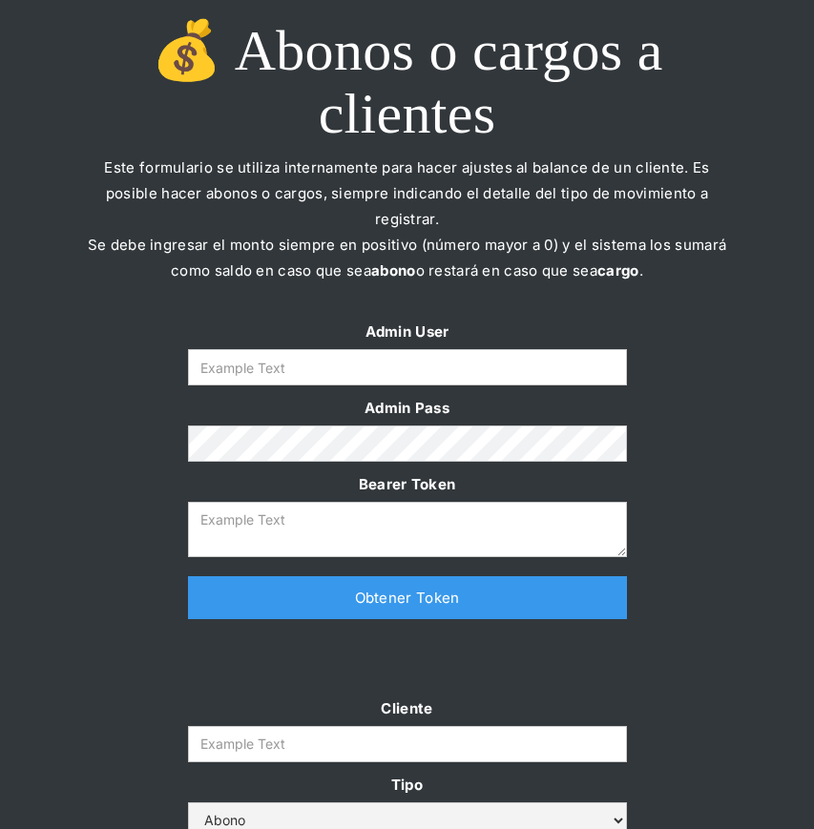  Describe the element at coordinates (393, 270) in the screenshot. I see `strong: abono` at that location.